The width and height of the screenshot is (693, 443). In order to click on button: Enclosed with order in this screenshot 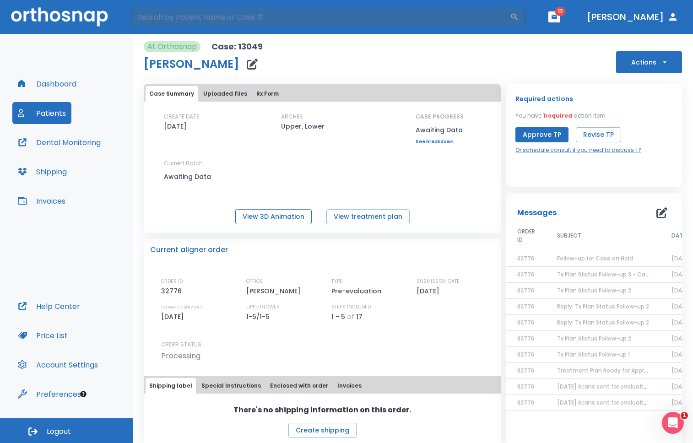, I will do `click(299, 386)`.